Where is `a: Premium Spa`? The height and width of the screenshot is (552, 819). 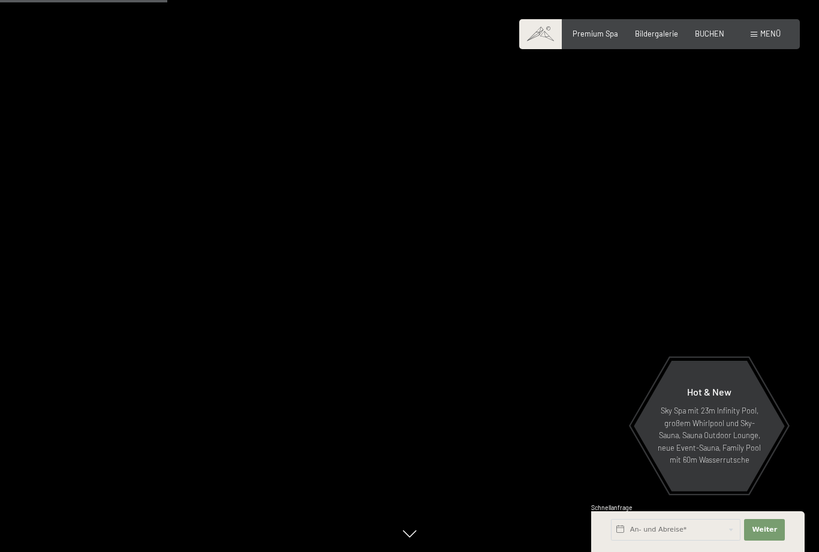
a: Premium Spa is located at coordinates (596, 34).